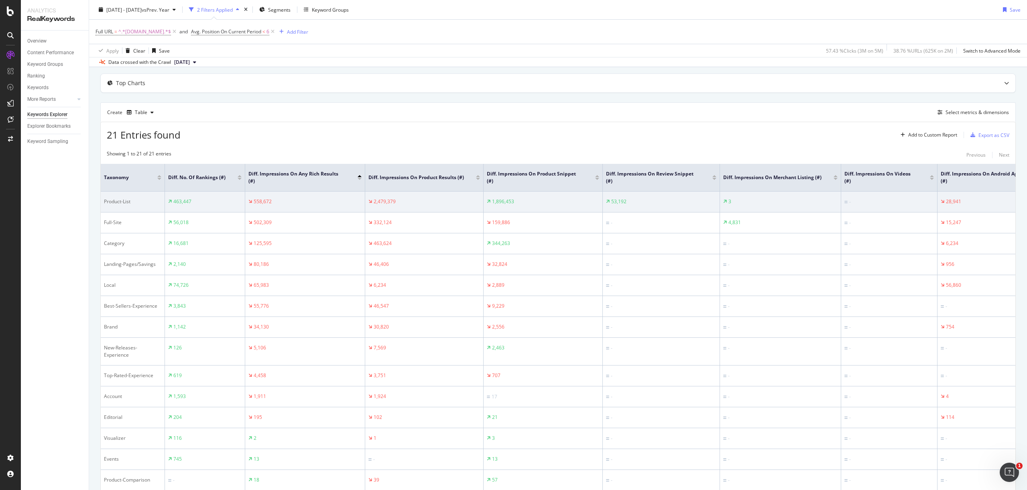 Image resolution: width=1027 pixels, height=490 pixels. I want to click on div: Select metrics & dimensions, so click(977, 112).